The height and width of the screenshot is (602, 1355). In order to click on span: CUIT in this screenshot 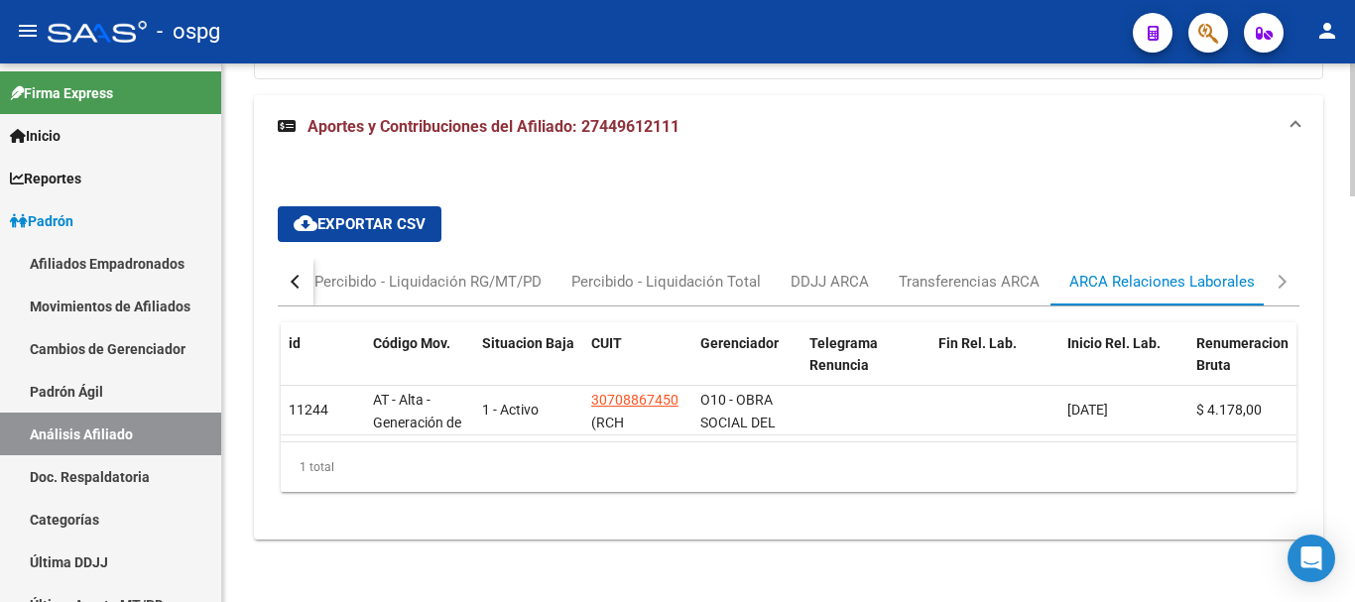, I will do `click(606, 343)`.